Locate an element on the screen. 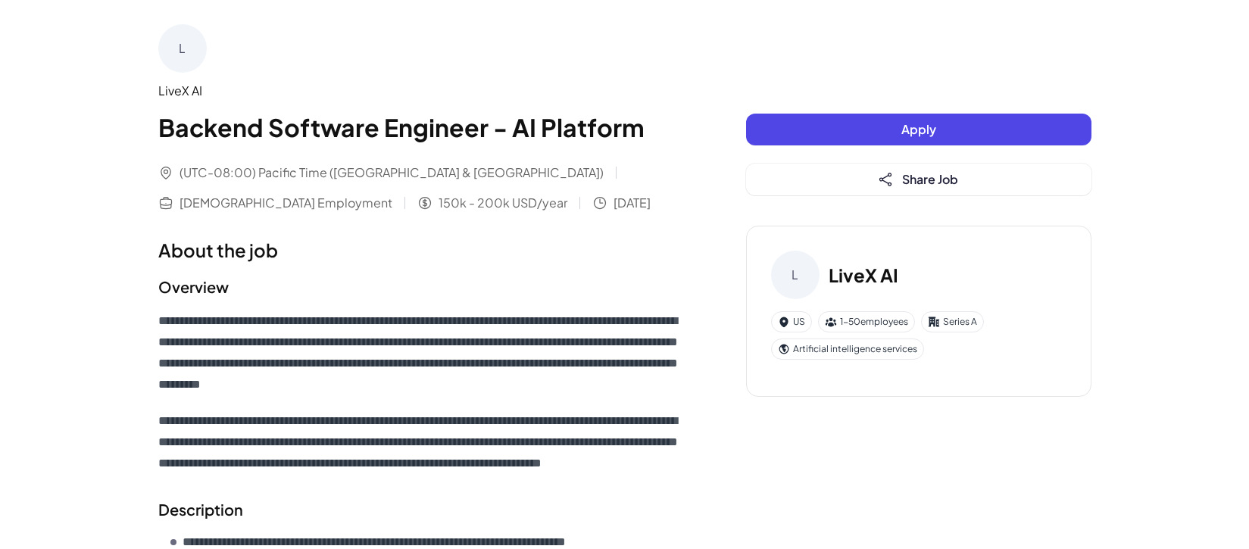  div: 1-50 employees is located at coordinates (867, 322).